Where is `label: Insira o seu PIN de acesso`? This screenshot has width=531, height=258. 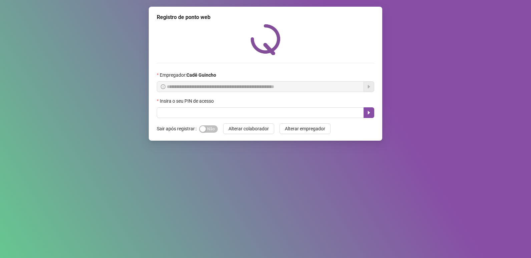
label: Insira o seu PIN de acesso is located at coordinates (187, 101).